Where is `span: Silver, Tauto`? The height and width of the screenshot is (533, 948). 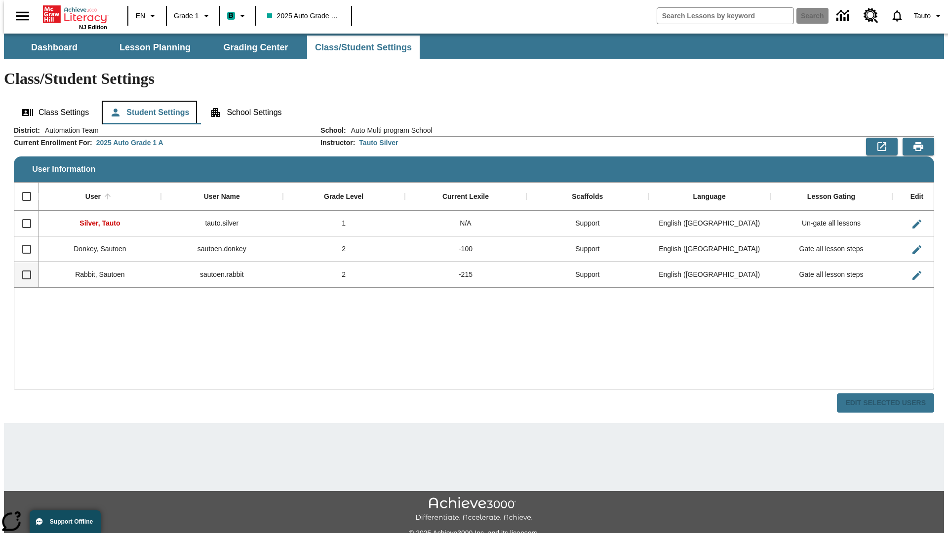
span: Silver, Tauto is located at coordinates (100, 223).